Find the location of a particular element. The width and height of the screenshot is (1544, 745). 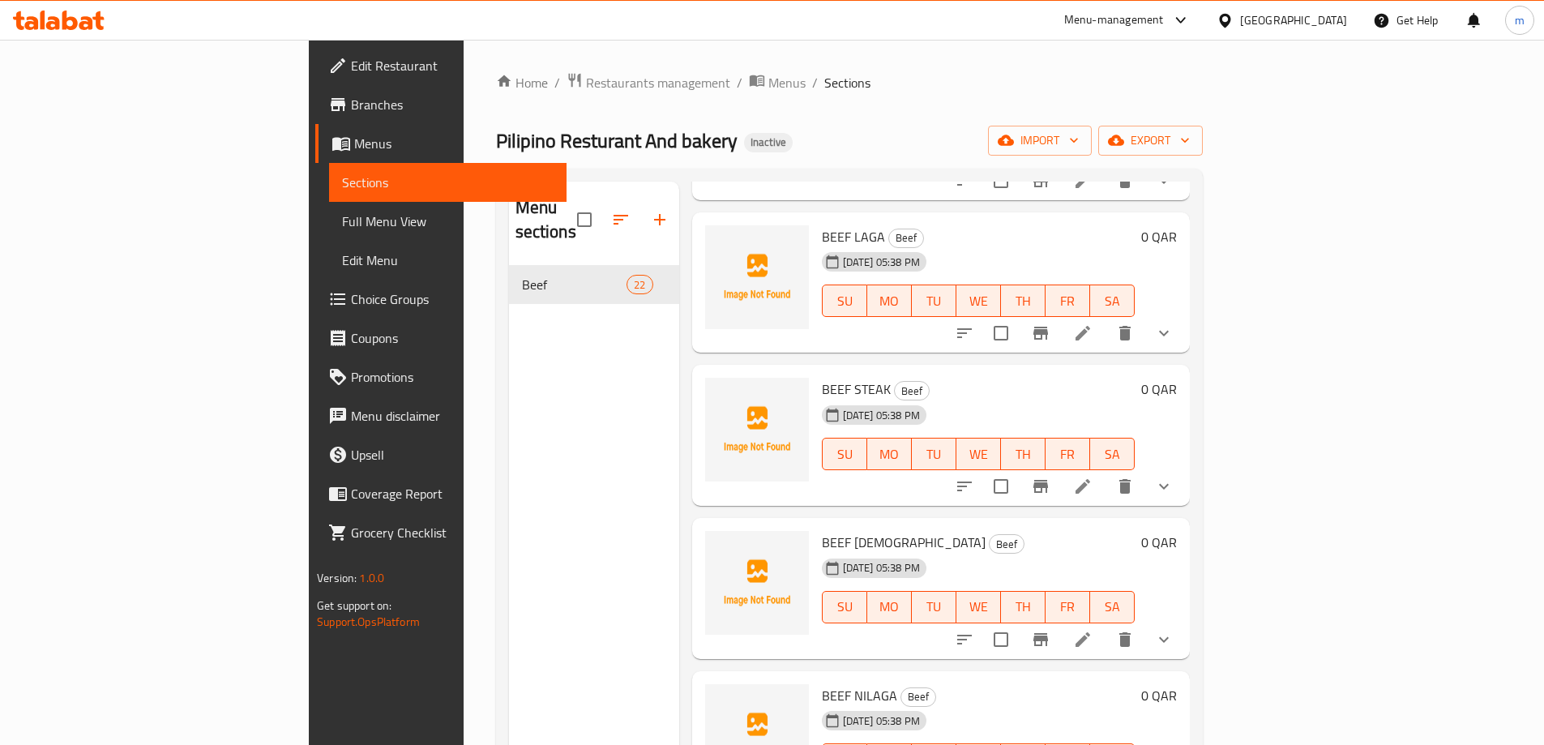

span: 1.0.0 is located at coordinates (371, 578).